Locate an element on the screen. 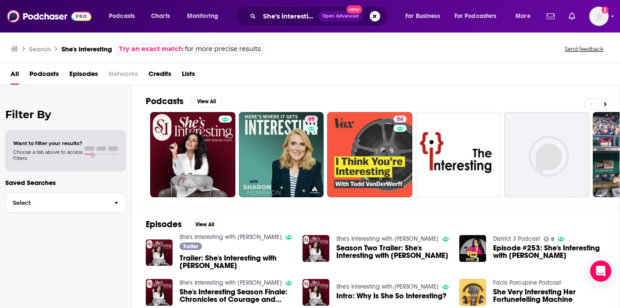  span: 69 is located at coordinates (312, 120).